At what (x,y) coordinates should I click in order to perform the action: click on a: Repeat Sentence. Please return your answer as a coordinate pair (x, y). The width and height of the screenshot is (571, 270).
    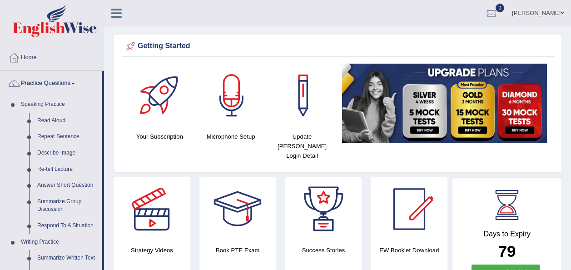
    Looking at the image, I should click on (67, 137).